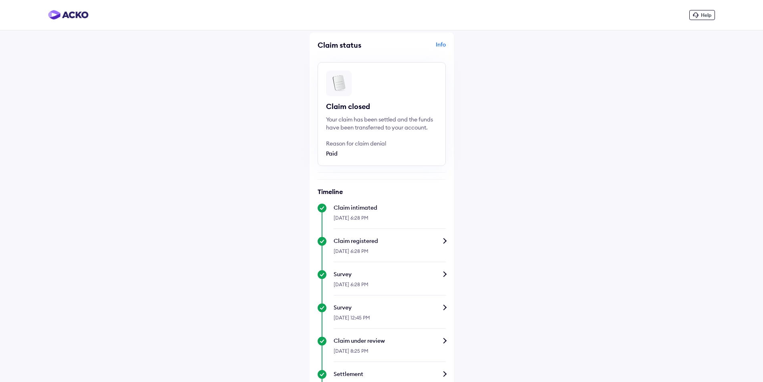  I want to click on div: Claim status, so click(349, 45).